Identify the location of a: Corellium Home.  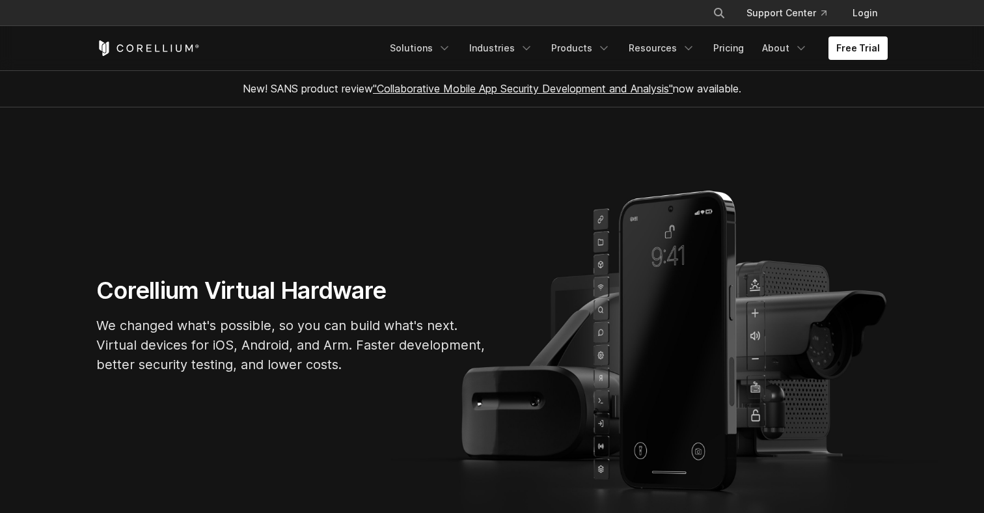
(148, 48).